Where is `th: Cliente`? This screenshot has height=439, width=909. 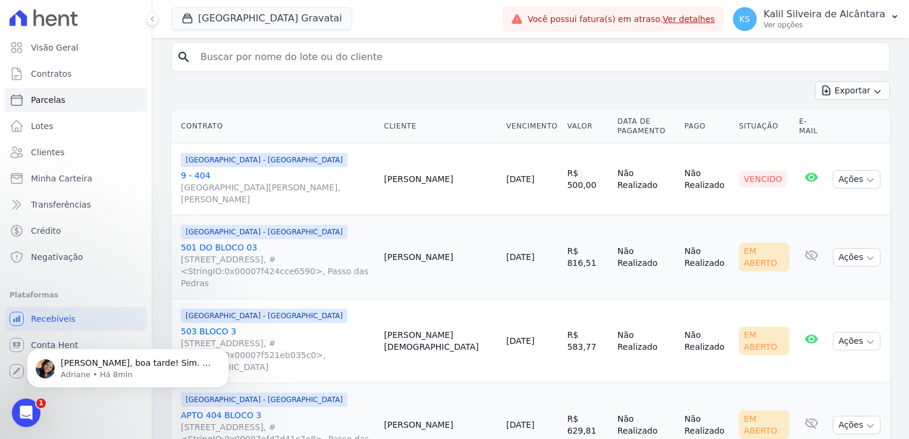
th: Cliente is located at coordinates (440, 126).